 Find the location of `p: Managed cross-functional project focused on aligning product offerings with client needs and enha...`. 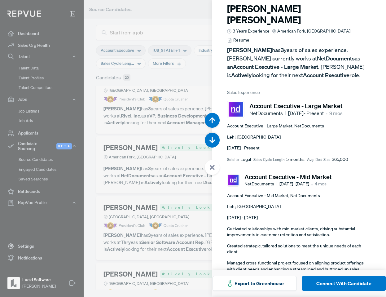

p: Managed cross-functional project focused on aligning product offerings with client needs and enha... is located at coordinates (299, 269).